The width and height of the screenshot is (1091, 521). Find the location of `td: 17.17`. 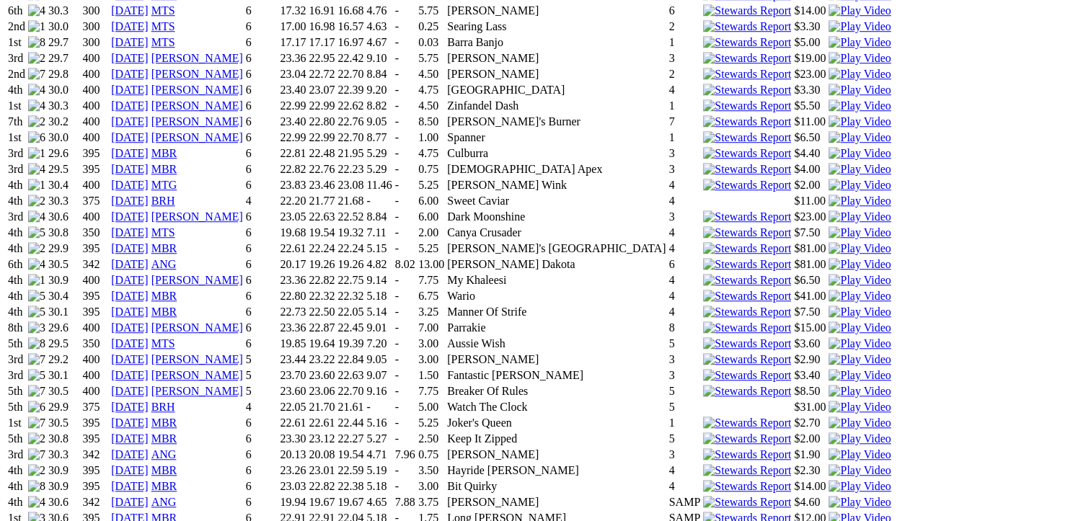

td: 17.17 is located at coordinates (322, 43).